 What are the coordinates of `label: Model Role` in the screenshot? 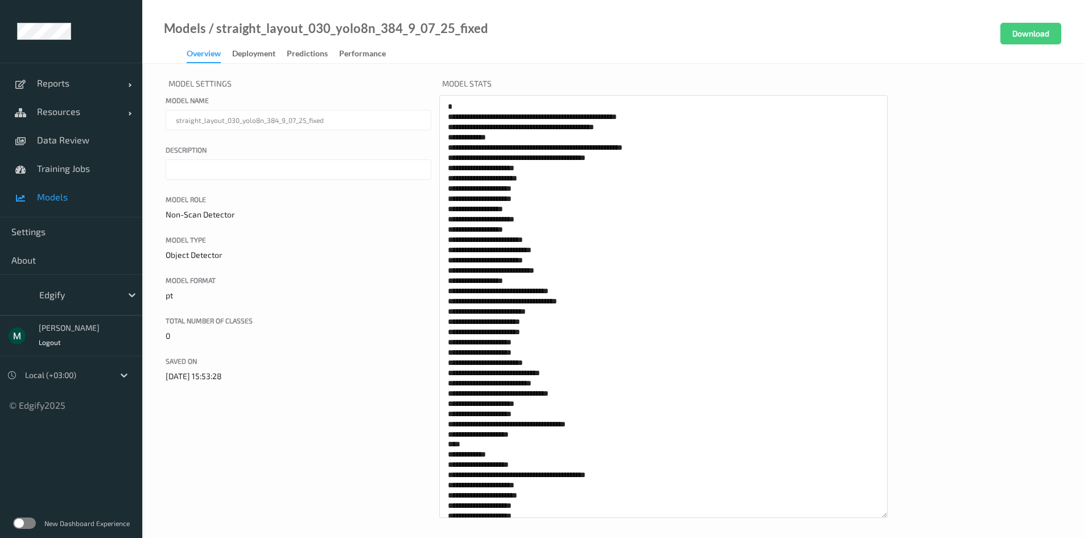 It's located at (298, 199).